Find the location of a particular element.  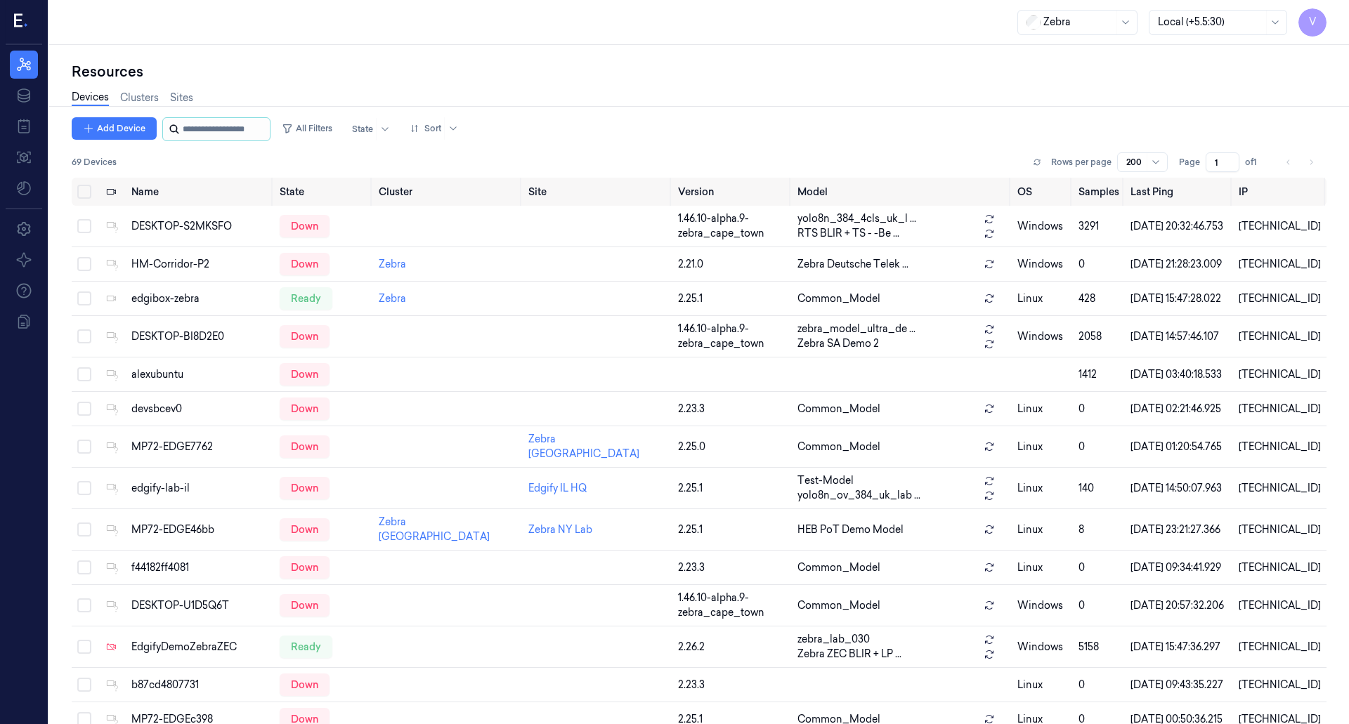

nav: pagination is located at coordinates (1299, 162).